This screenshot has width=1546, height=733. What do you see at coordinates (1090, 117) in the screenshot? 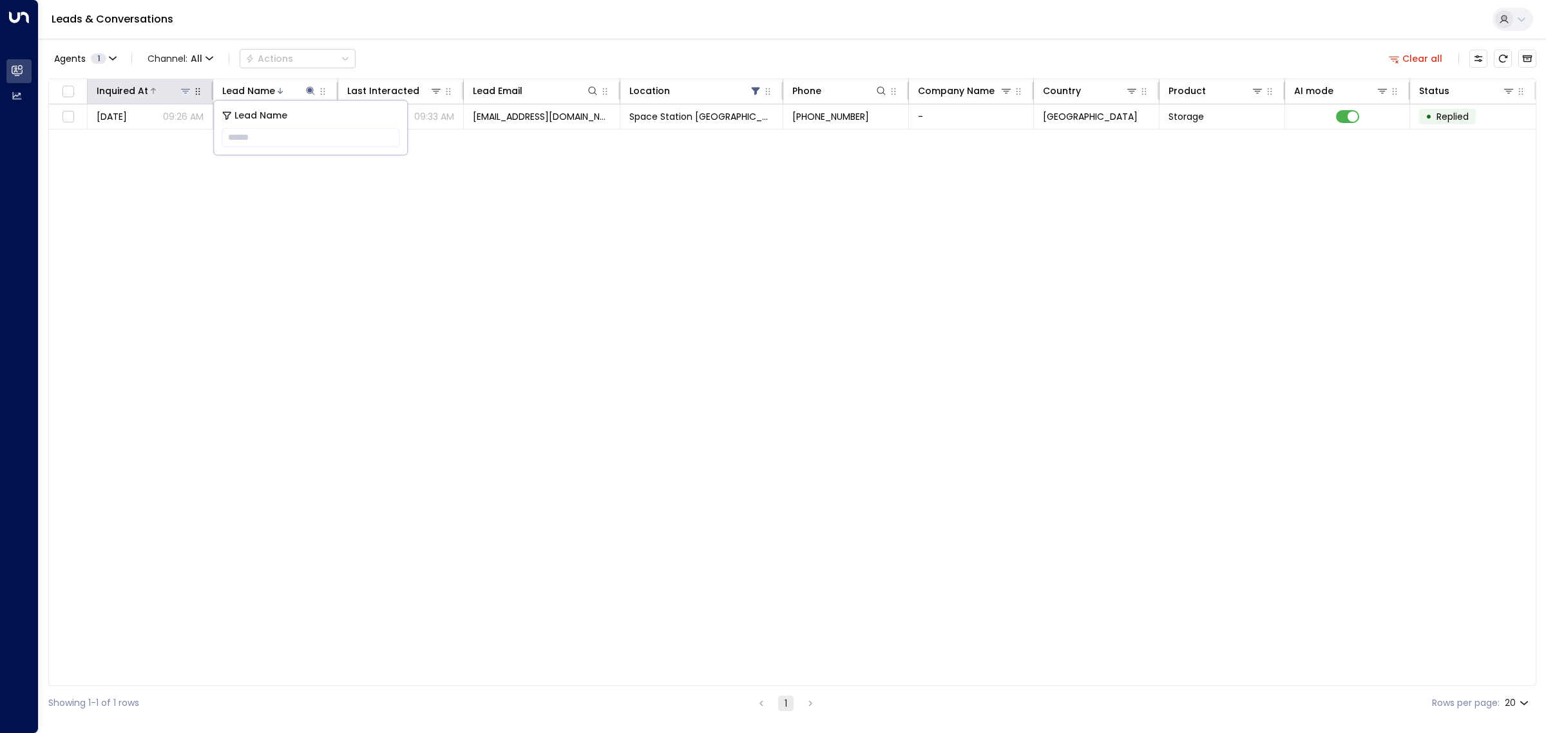
I see `span: United Kingdom` at bounding box center [1090, 117].